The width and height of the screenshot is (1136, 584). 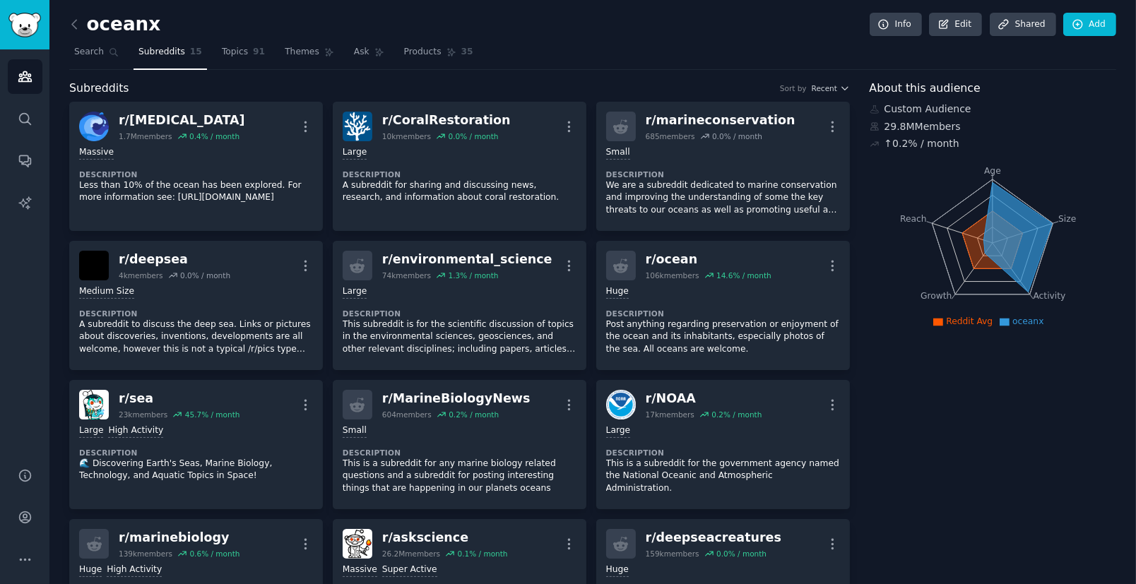 I want to click on a: NOAAr/NOAA17kmembers0.2% / monthLargeDescriptionThis is a subreddit for the government agency nam..., so click(x=723, y=444).